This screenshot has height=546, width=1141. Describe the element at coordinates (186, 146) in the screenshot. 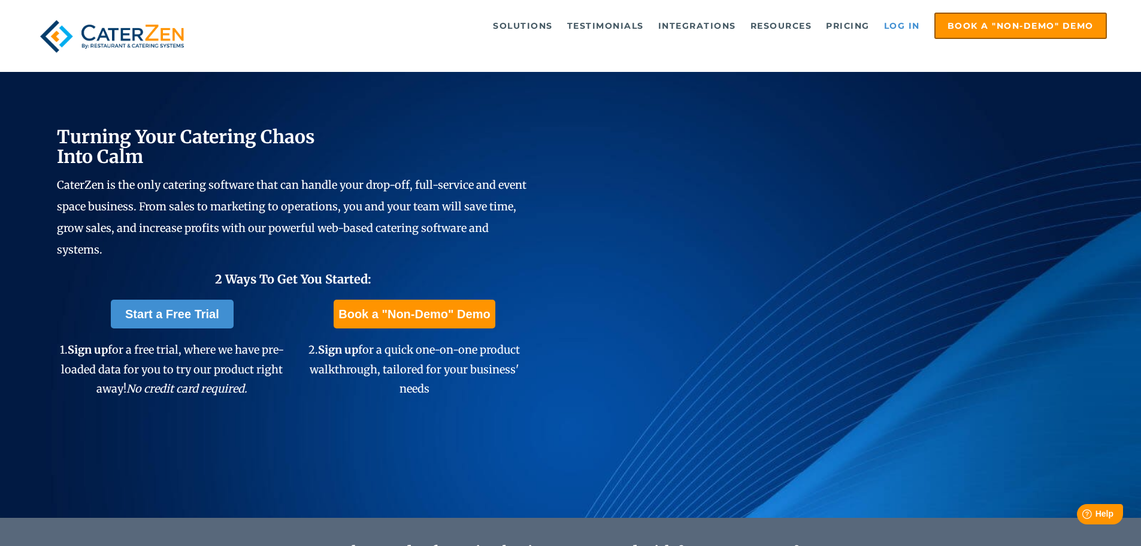

I see `span: Turning Your Catering Chaos Into Calm` at that location.